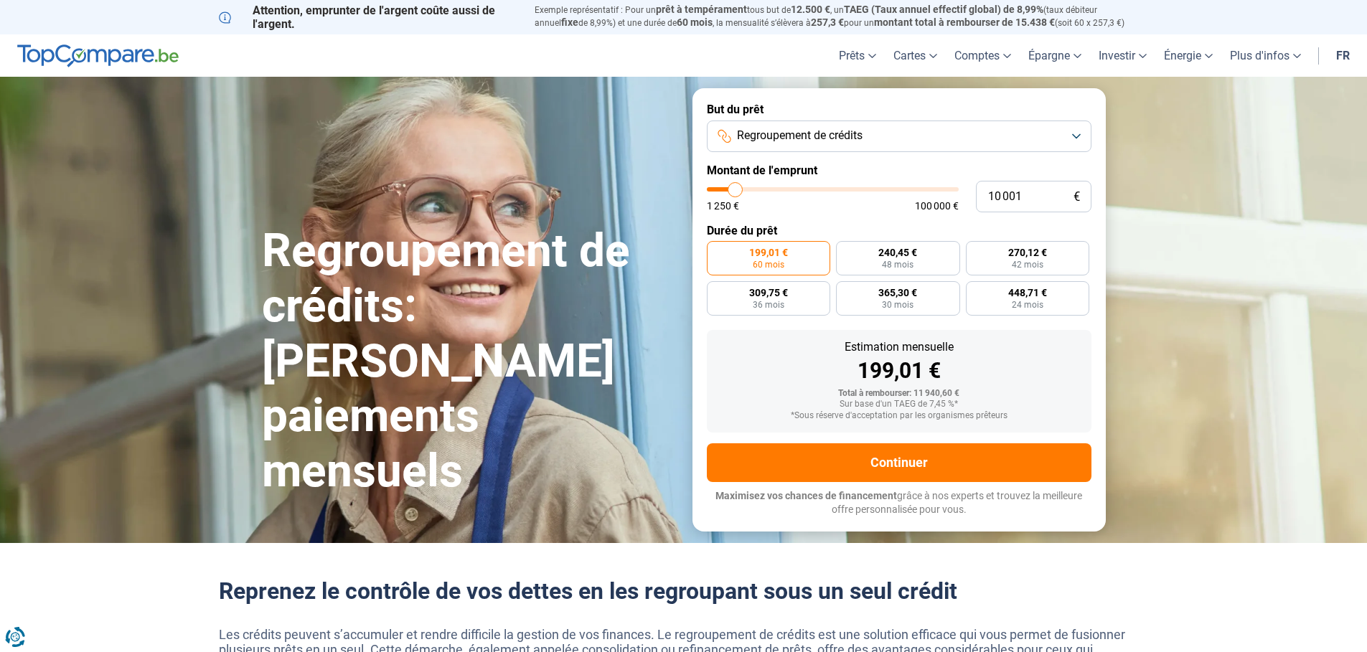 The image size is (1367, 652). What do you see at coordinates (1028, 253) in the screenshot?
I see `span: 270,12 €` at bounding box center [1028, 253].